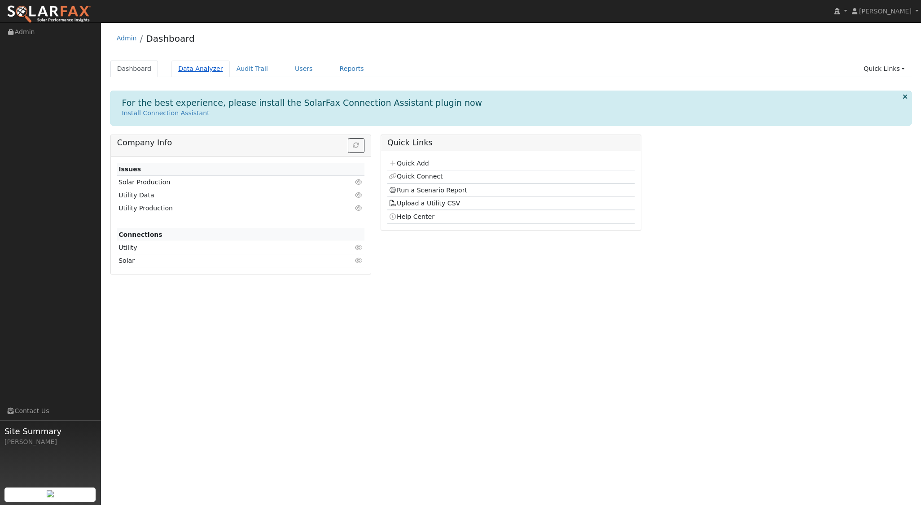  Describe the element at coordinates (49, 14) in the screenshot. I see `img: SolarFax` at that location.